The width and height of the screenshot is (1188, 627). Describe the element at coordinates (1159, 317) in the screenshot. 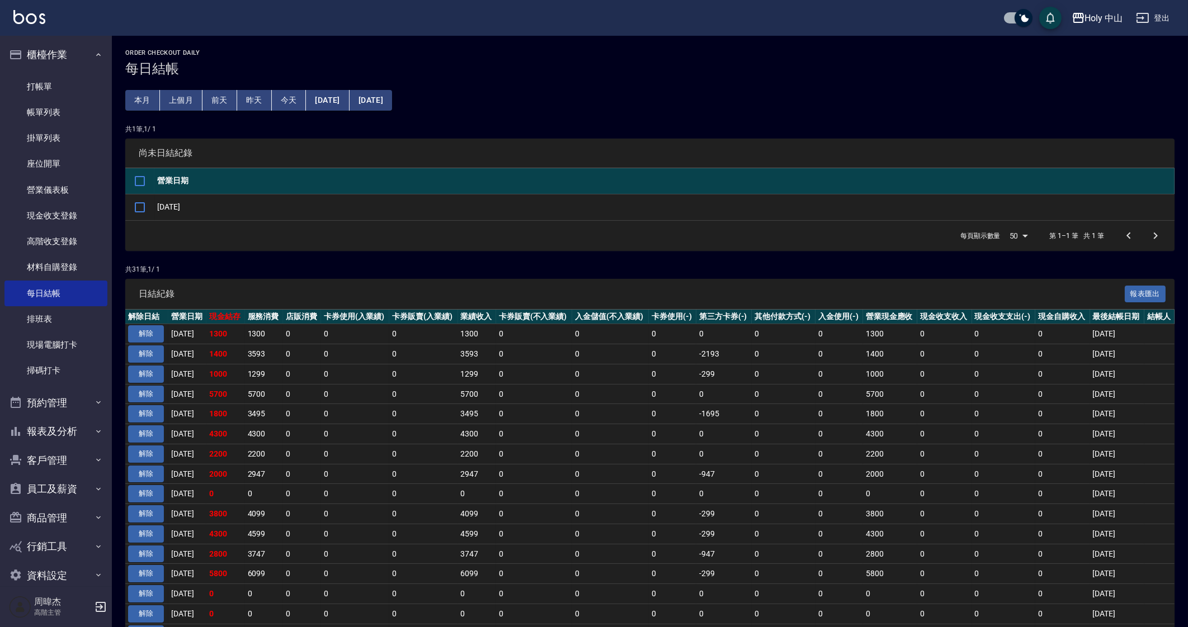

I see `th: 結帳人` at that location.